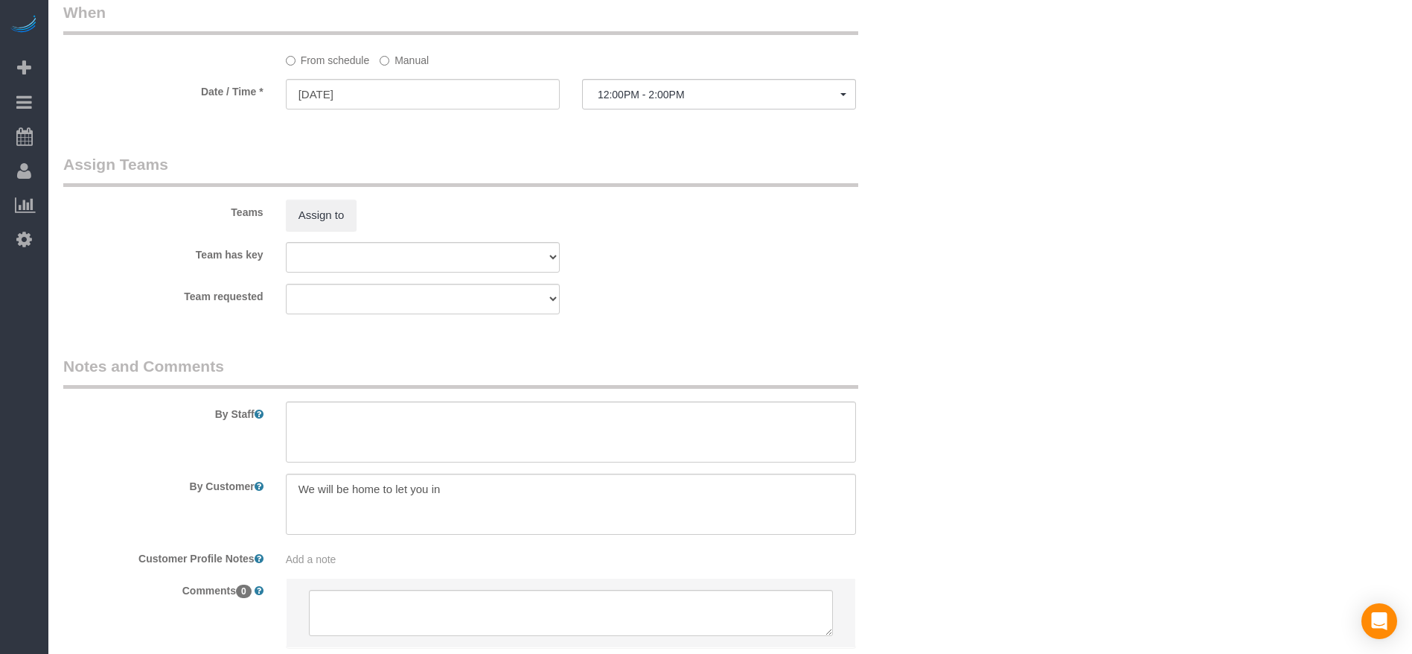 The height and width of the screenshot is (654, 1412). Describe the element at coordinates (243, 591) in the screenshot. I see `span: 0` at that location.